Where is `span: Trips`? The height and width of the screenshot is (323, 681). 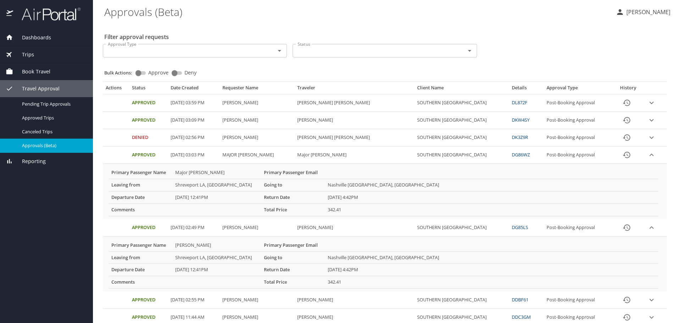
span: Trips is located at coordinates (23, 55).